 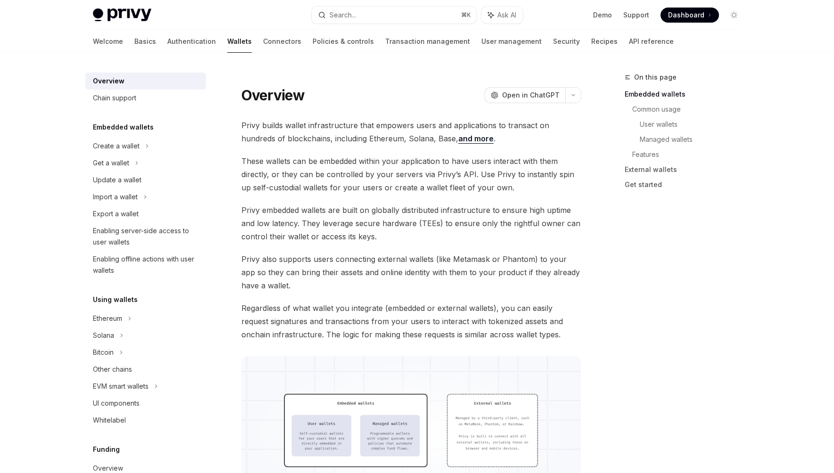 I want to click on a: Enabling server-side access to user wallets, so click(x=146, y=237).